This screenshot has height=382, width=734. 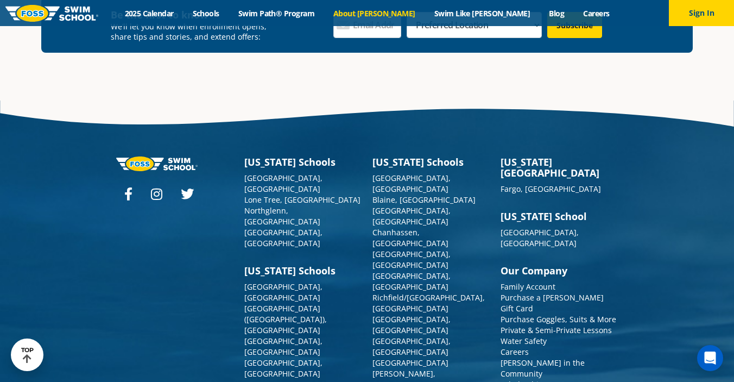 I want to click on p: We’ll let you know when enrollment opens, share tips and stories, and extend offers:, so click(x=192, y=31).